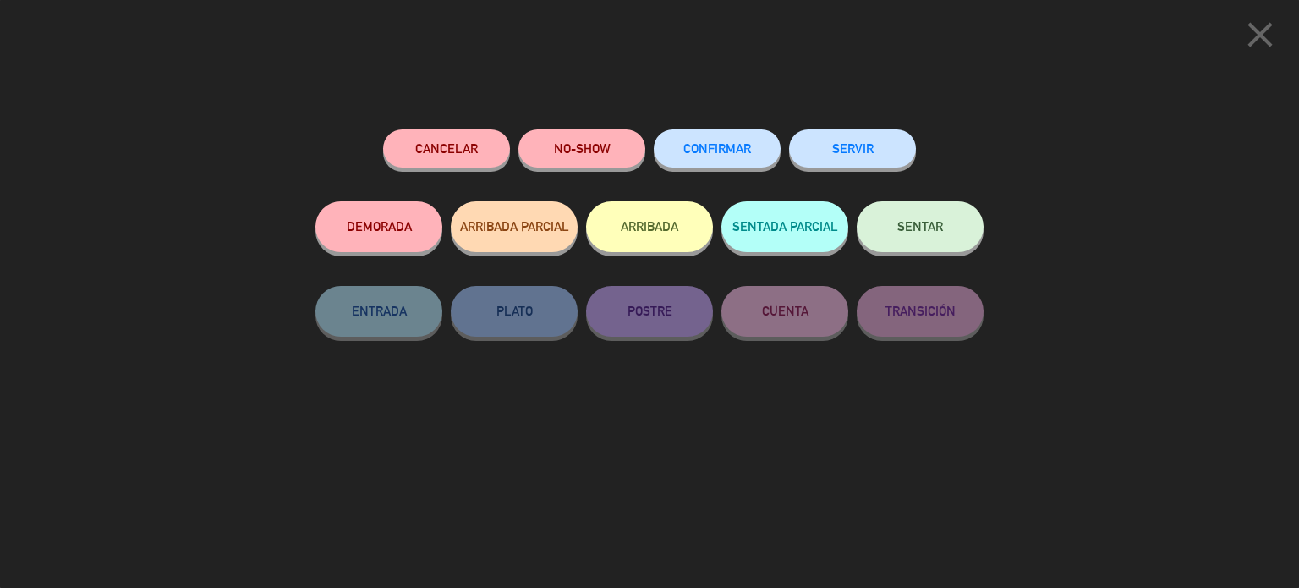 The height and width of the screenshot is (588, 1299). What do you see at coordinates (717, 148) in the screenshot?
I see `button: CONFIRMAR` at bounding box center [717, 148].